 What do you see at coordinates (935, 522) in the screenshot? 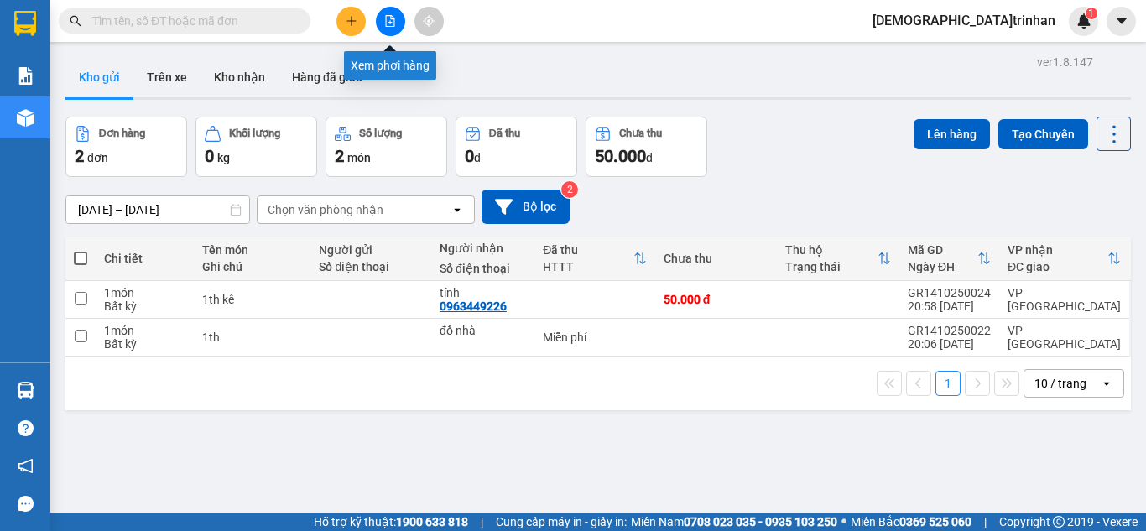
I see `strong: 0369 525 060` at bounding box center [935, 522].